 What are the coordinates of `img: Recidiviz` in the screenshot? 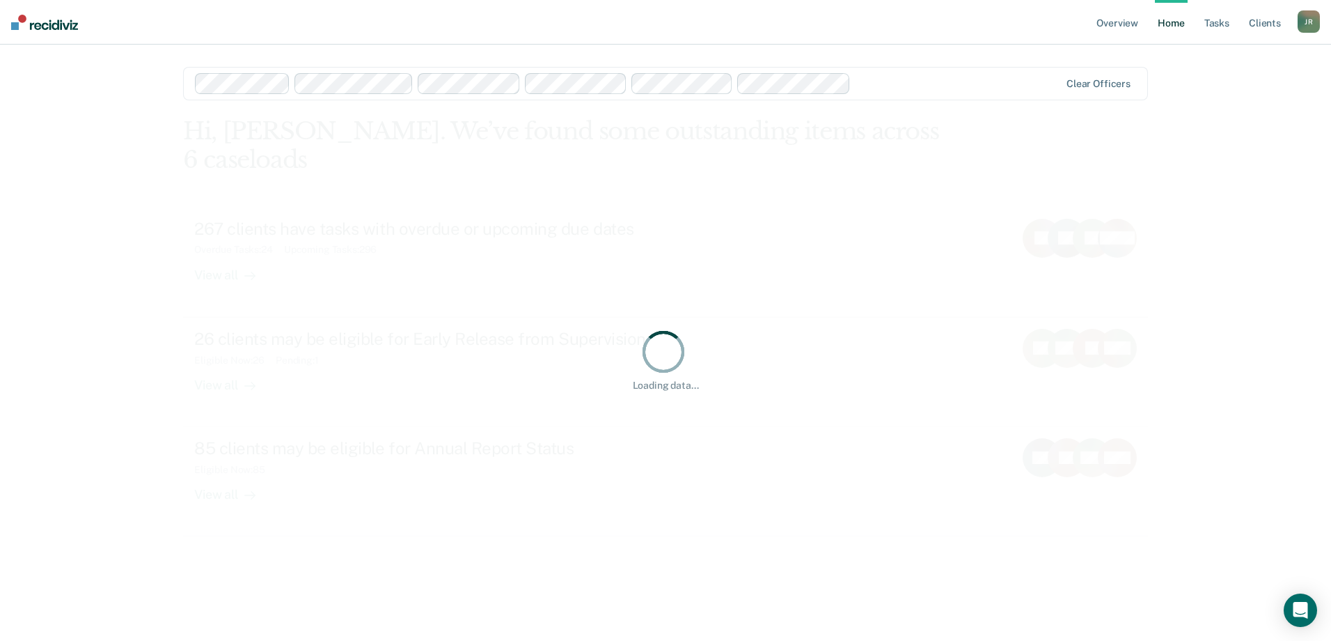 It's located at (45, 22).